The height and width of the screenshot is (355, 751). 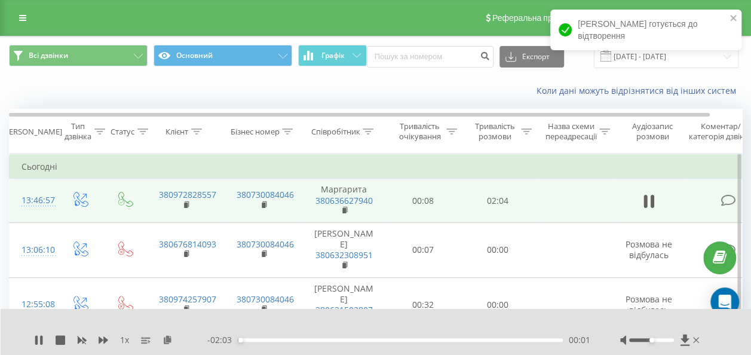 What do you see at coordinates (222, 340) in the screenshot?
I see `span: - 02:03` at bounding box center [222, 340].